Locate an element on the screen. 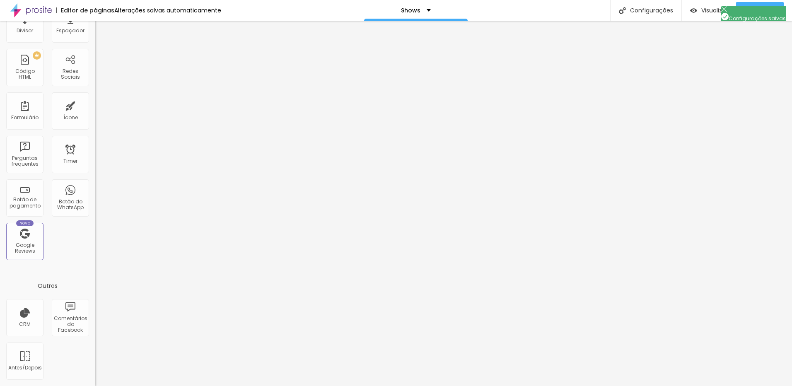  img: view-1.svg is located at coordinates (693, 10).